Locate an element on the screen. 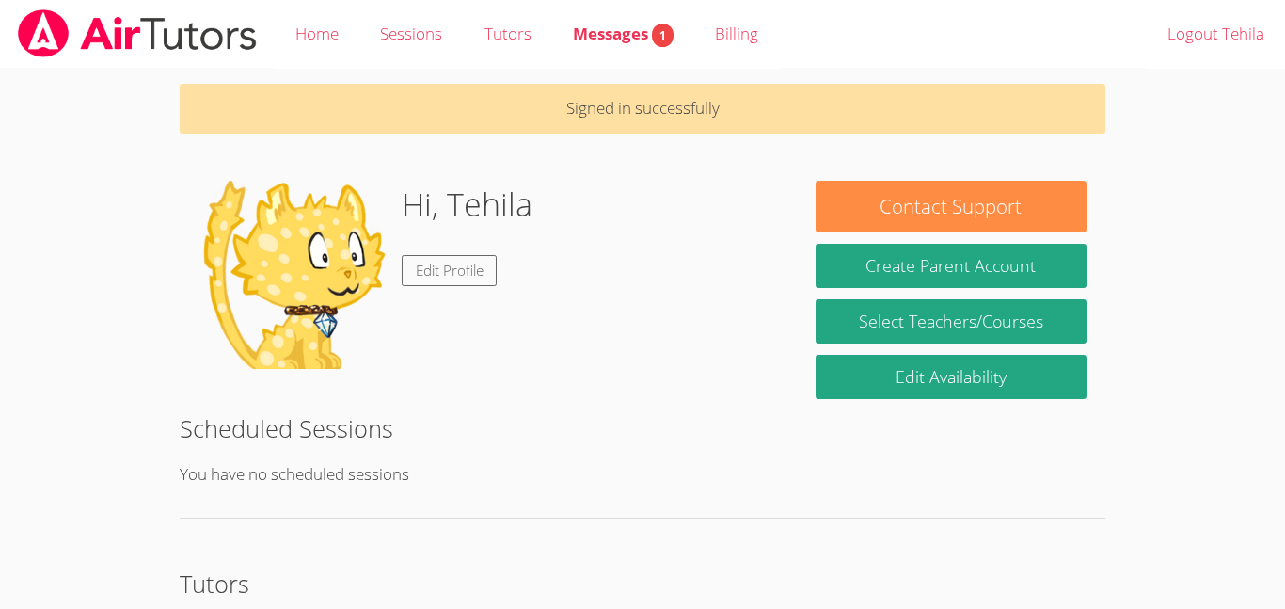 The image size is (1285, 609). h2: Tutors is located at coordinates (642, 583).